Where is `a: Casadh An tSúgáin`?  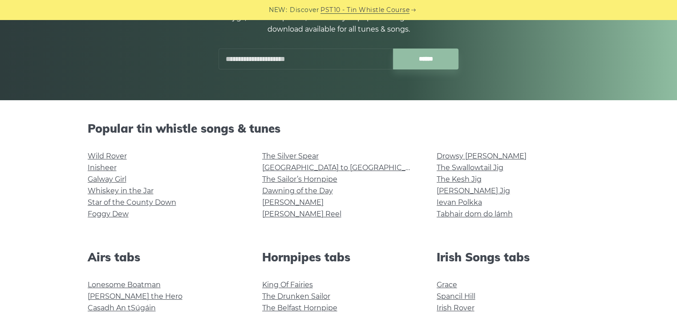 a: Casadh An tSúgáin is located at coordinates (122, 308).